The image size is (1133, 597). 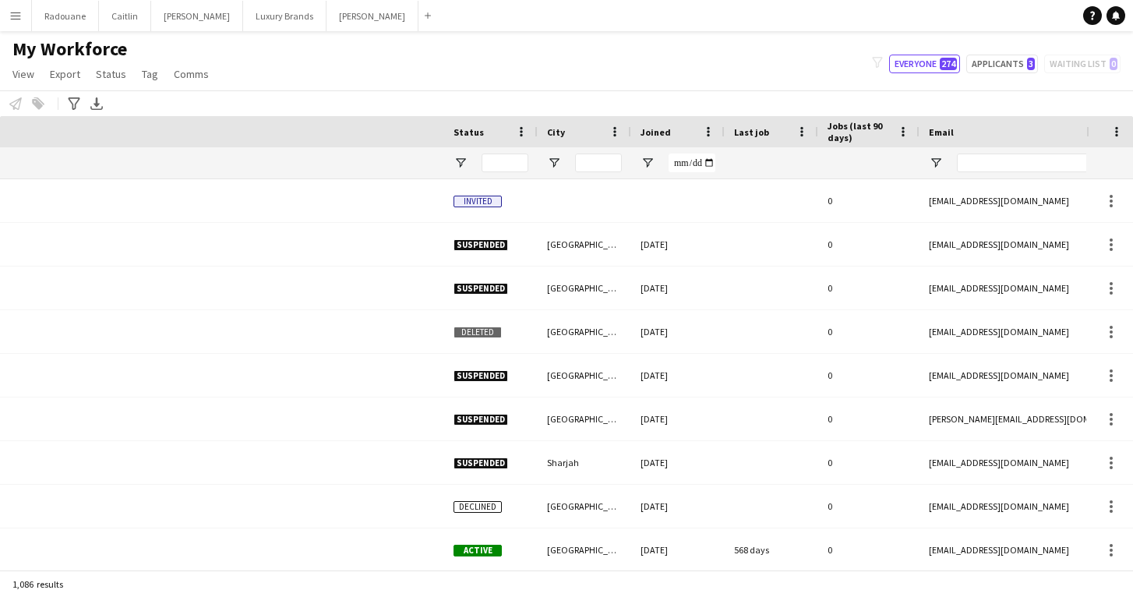 What do you see at coordinates (65, 16) in the screenshot?
I see `button: Radouane` at bounding box center [65, 16].